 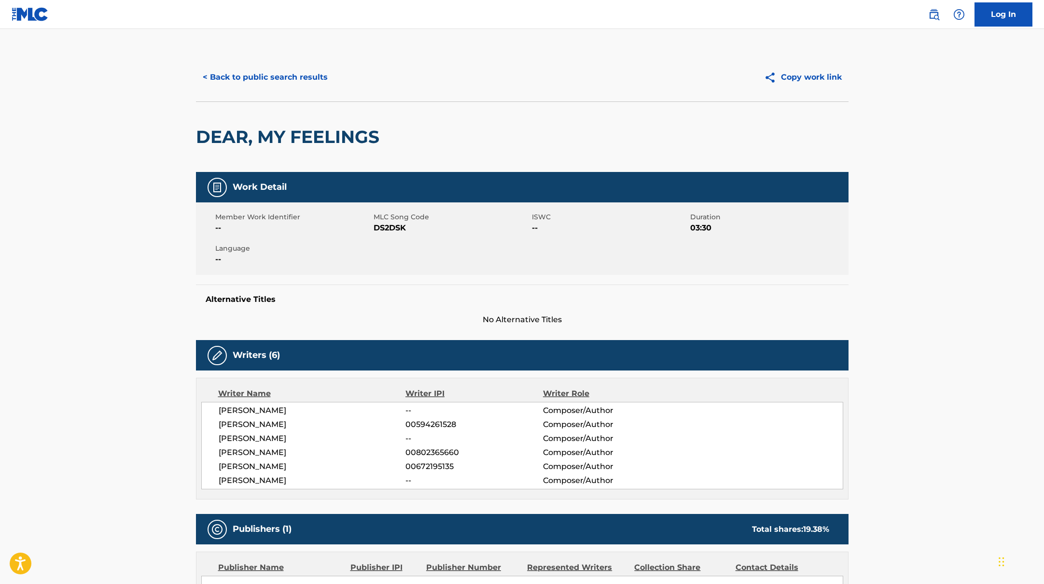 I want to click on span: Language, so click(x=293, y=248).